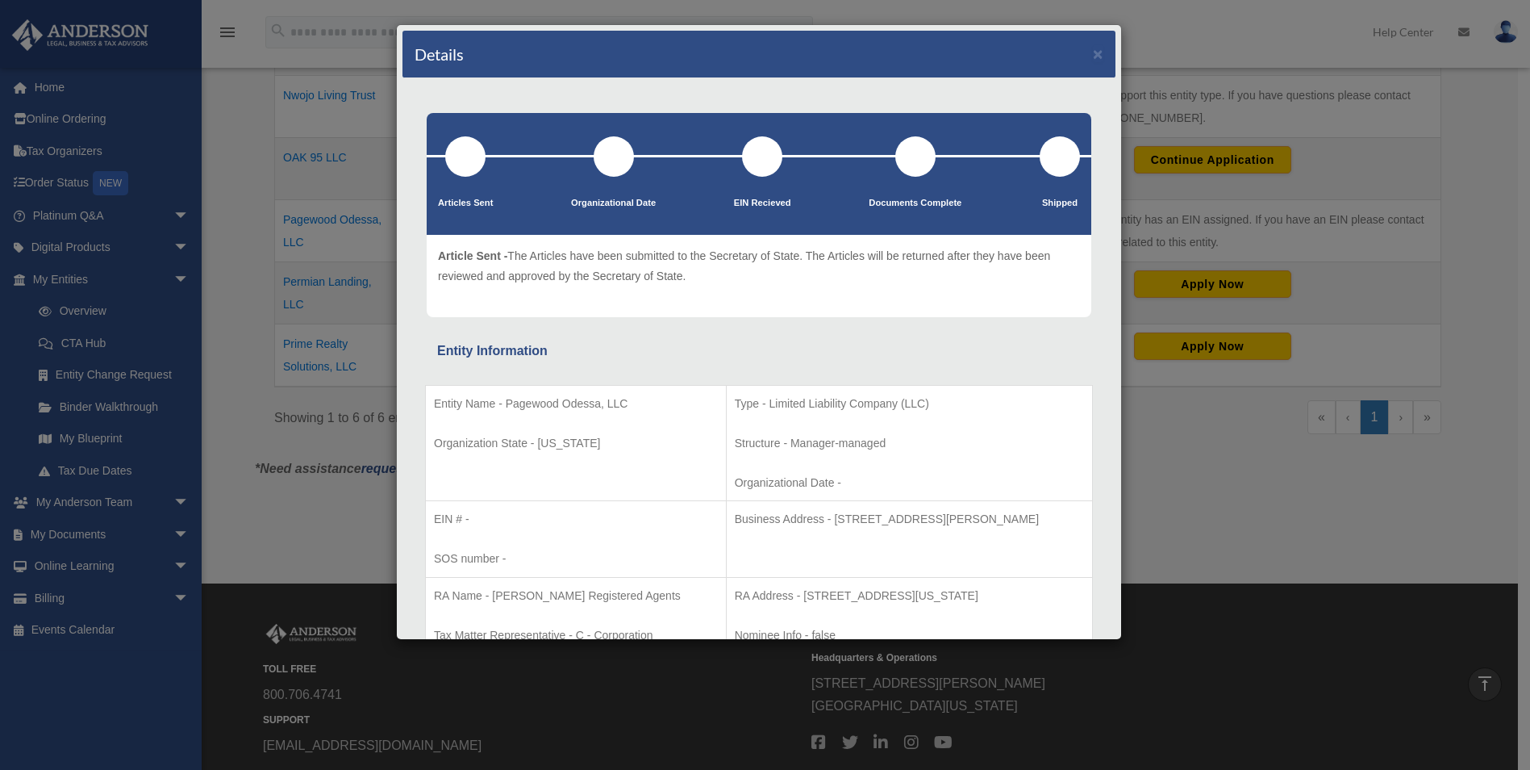 This screenshot has height=770, width=1530. I want to click on div: Entity Information, so click(759, 351).